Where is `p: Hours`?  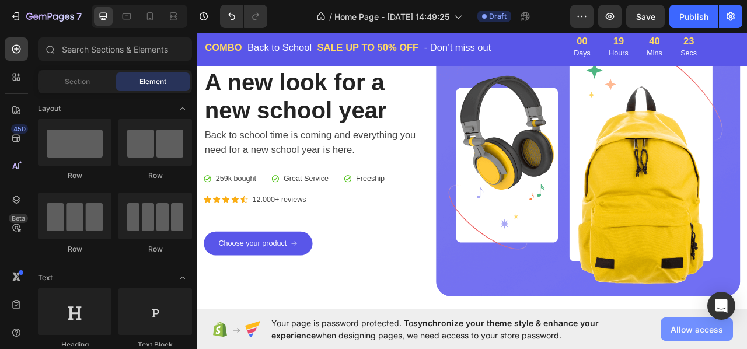
p: Hours is located at coordinates (536, 31).